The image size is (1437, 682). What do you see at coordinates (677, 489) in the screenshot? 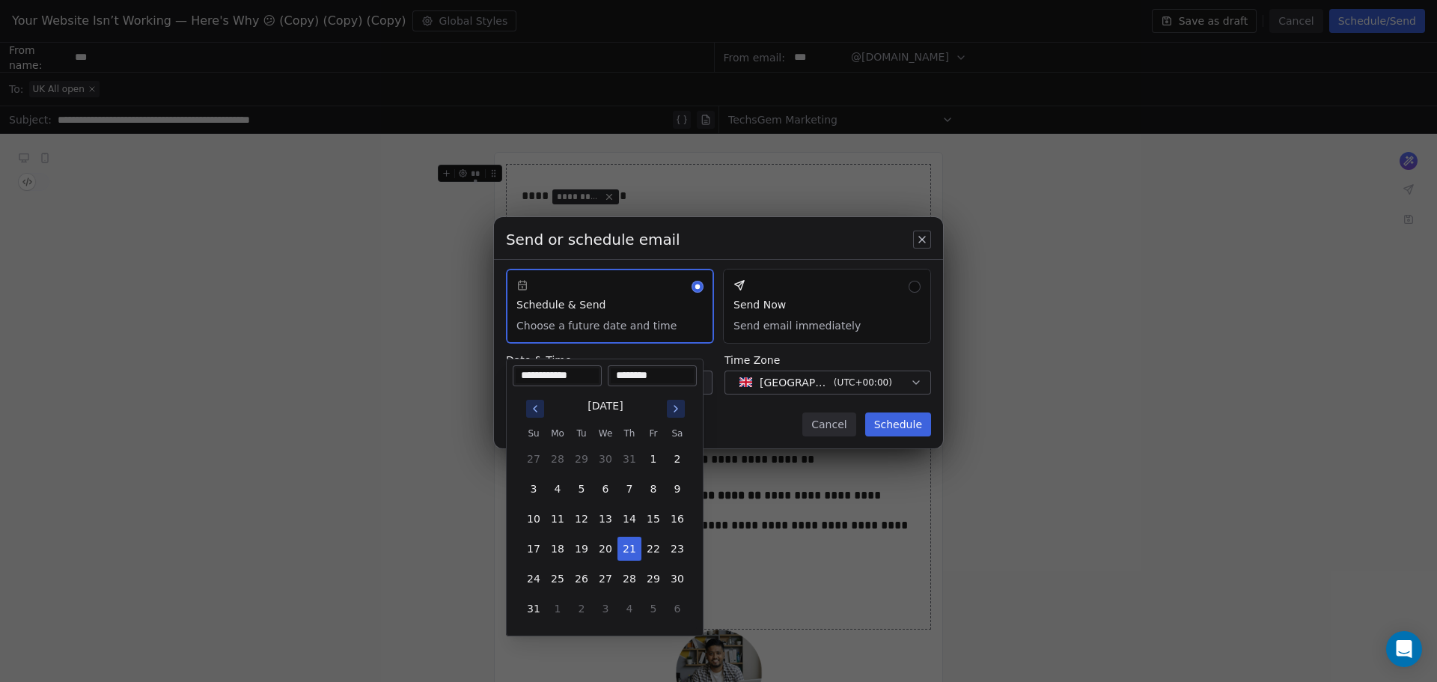
I see `button: 9` at bounding box center [677, 489].